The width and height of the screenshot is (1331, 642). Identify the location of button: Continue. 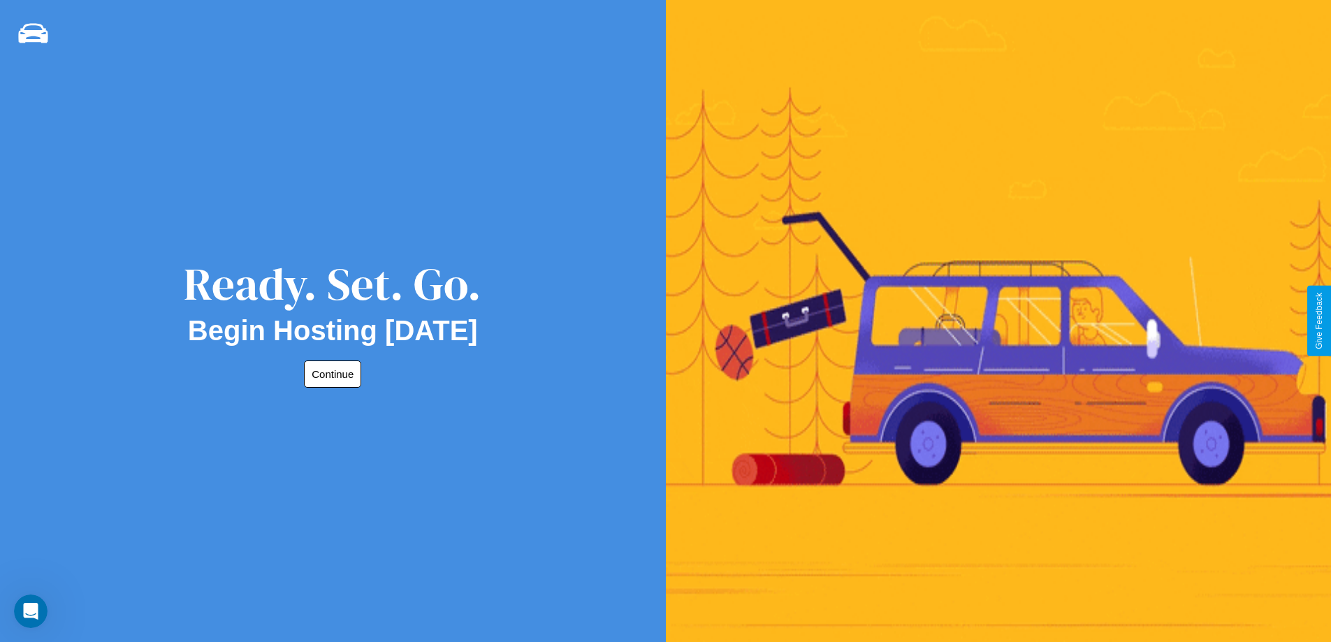
(332, 374).